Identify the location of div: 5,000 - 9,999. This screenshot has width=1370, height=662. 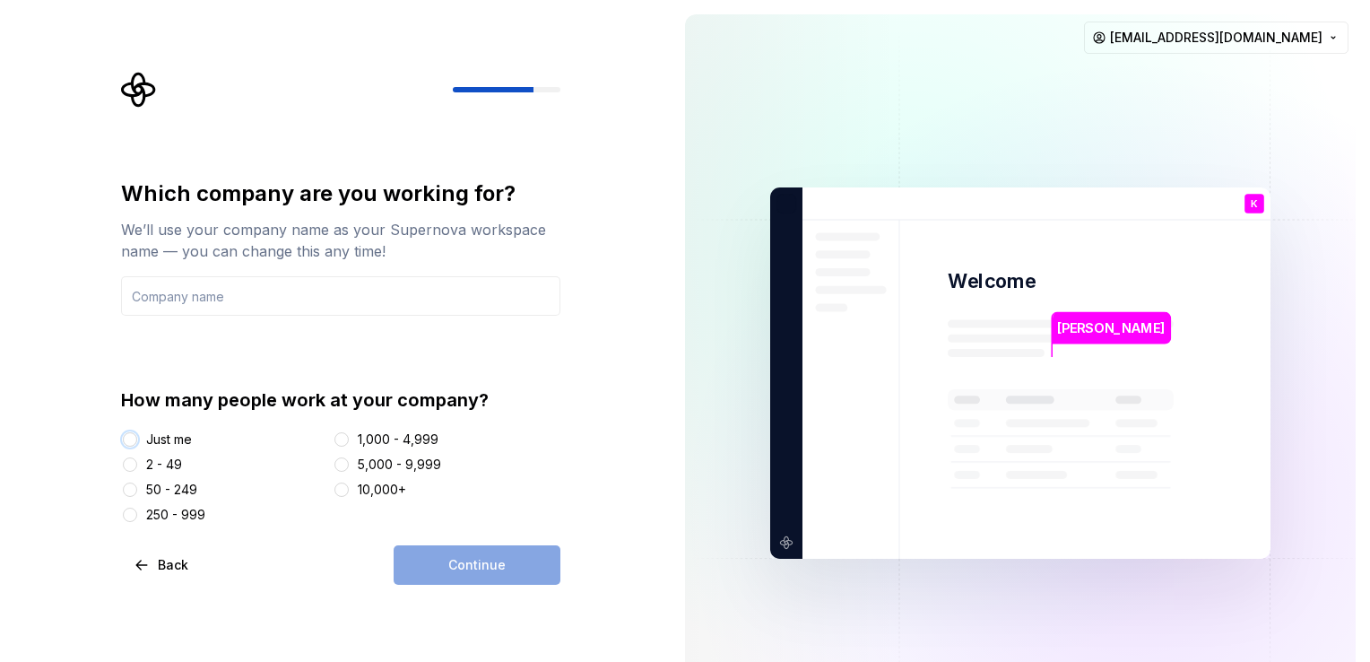
(399, 465).